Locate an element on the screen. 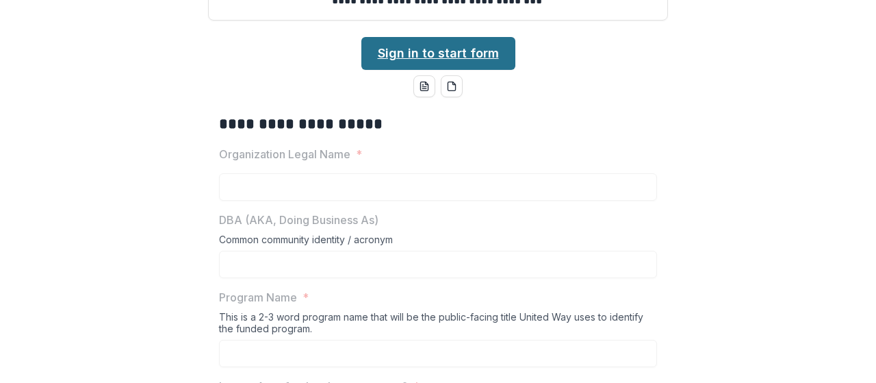  button: word-download is located at coordinates (425, 86).